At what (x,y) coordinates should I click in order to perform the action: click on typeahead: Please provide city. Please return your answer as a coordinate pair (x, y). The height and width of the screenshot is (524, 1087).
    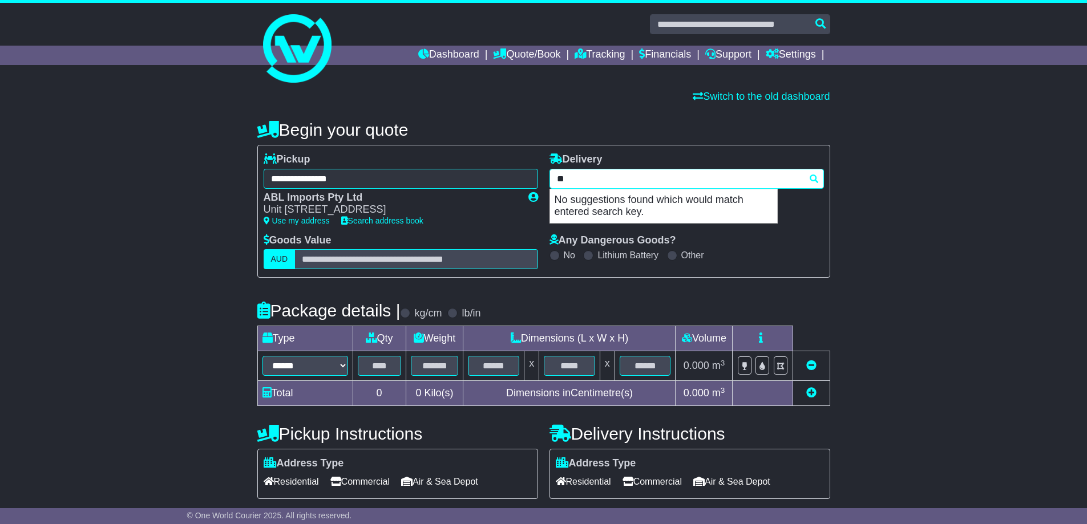
    Looking at the image, I should click on (686, 179).